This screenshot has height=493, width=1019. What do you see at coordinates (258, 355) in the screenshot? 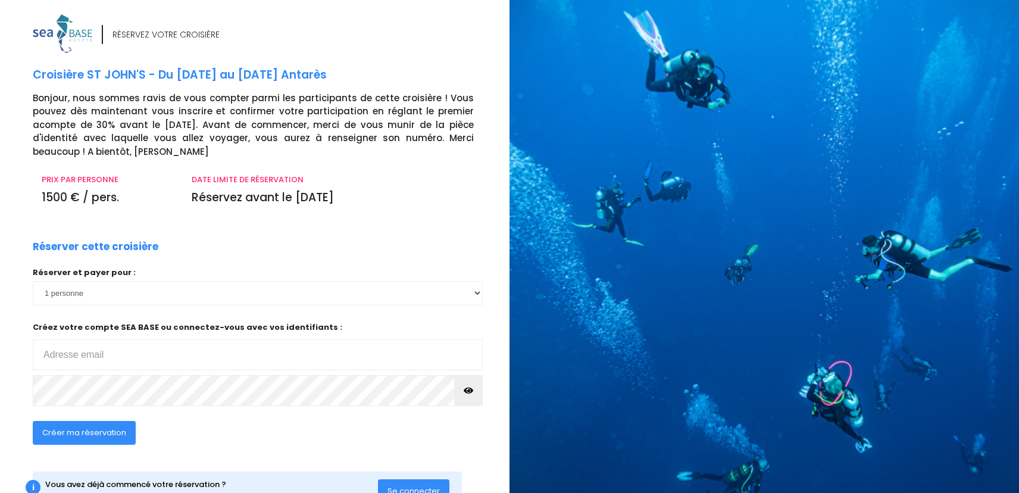
I see `input: Adresse email` at bounding box center [258, 355].